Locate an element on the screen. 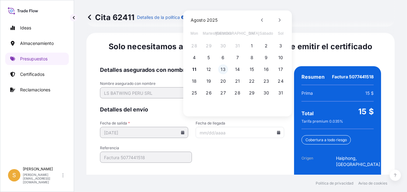 This screenshot has width=407, height=192. p: Aviso de cookies is located at coordinates (373, 183).